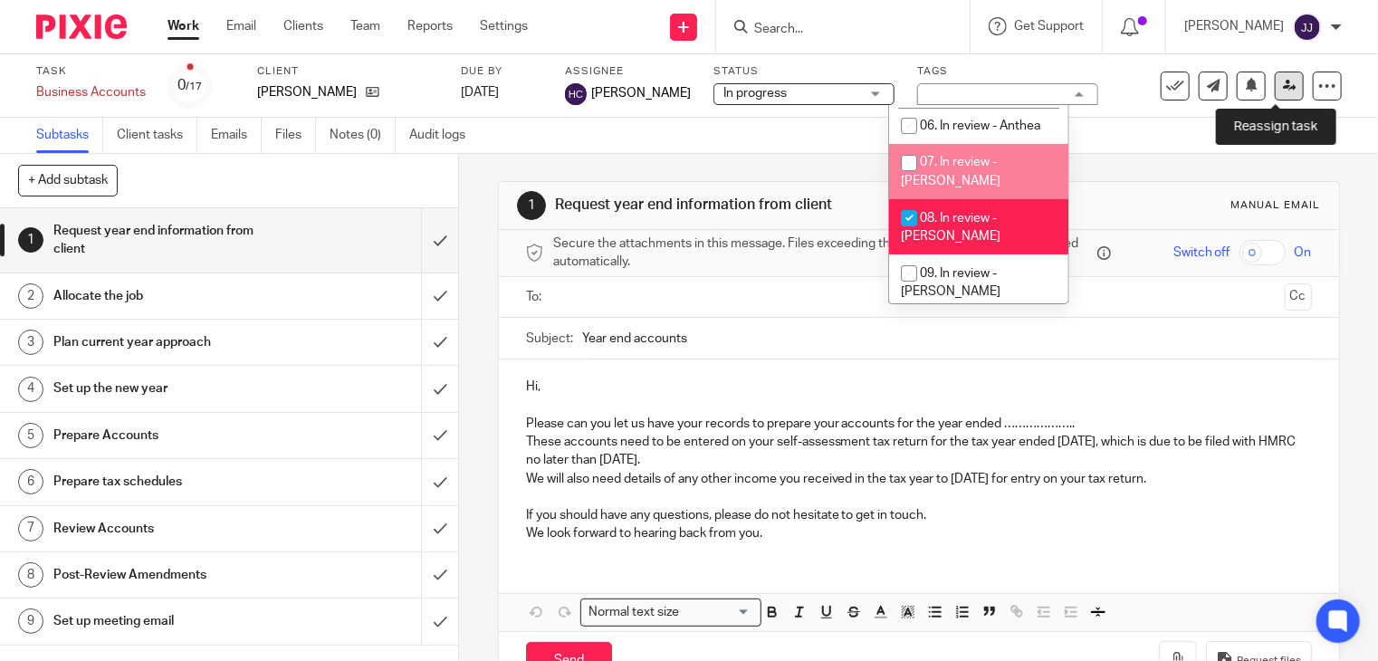  I want to click on div: Search for option, so click(671, 612).